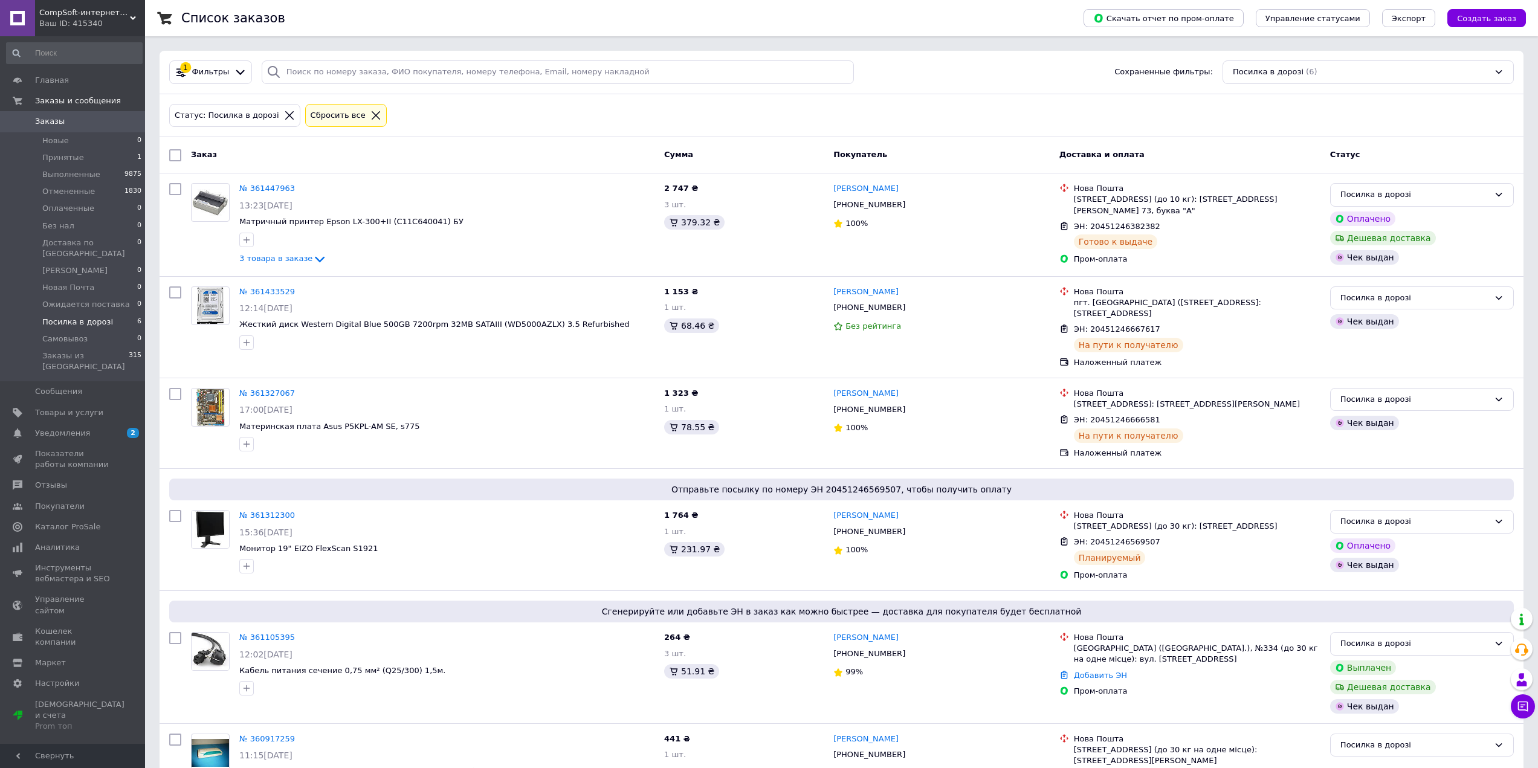 This screenshot has height=768, width=1538. Describe the element at coordinates (73, 637) in the screenshot. I see `span: Кошелек компании` at that location.